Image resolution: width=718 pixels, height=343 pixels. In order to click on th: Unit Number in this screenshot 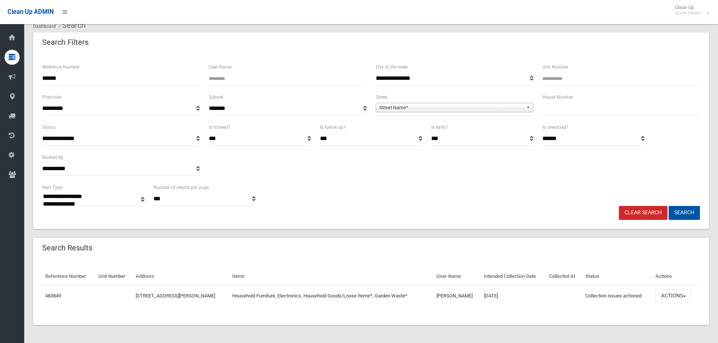, I will do `click(114, 277)`.